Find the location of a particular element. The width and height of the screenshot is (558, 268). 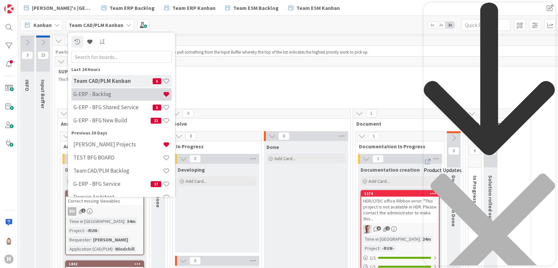

span: Kanban is located at coordinates (42, 25).